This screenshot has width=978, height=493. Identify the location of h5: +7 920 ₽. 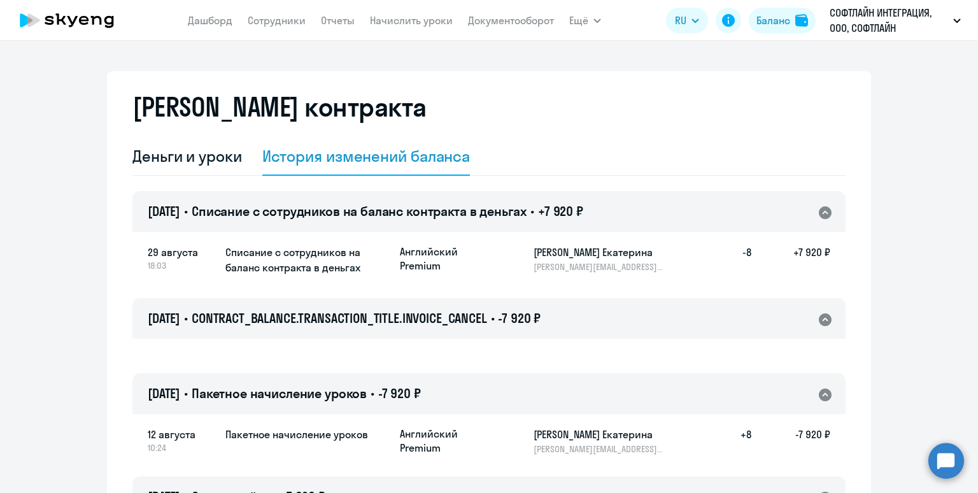
(791, 258).